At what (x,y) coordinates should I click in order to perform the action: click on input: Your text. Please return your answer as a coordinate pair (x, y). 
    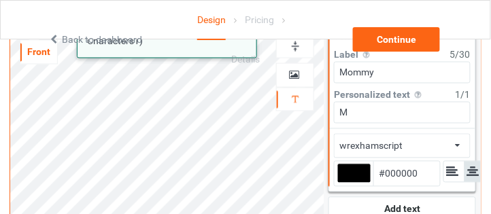
    Looking at the image, I should click on (402, 113).